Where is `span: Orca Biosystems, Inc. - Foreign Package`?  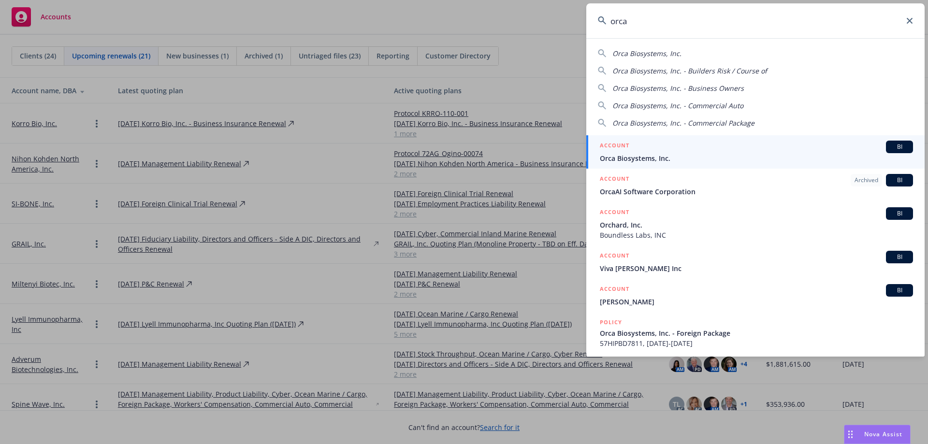
span: Orca Biosystems, Inc. - Foreign Package is located at coordinates (757, 333).